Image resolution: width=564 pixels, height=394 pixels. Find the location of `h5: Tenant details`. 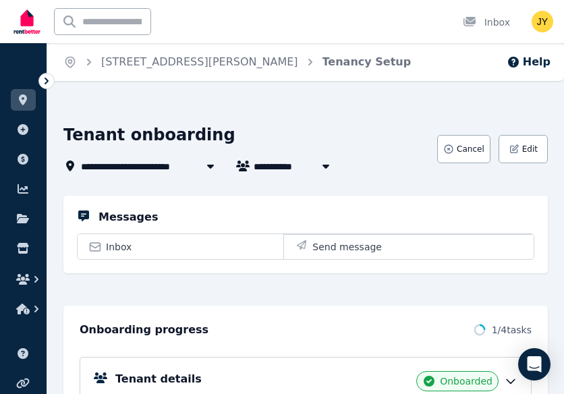

h5: Tenant details is located at coordinates (159, 379).